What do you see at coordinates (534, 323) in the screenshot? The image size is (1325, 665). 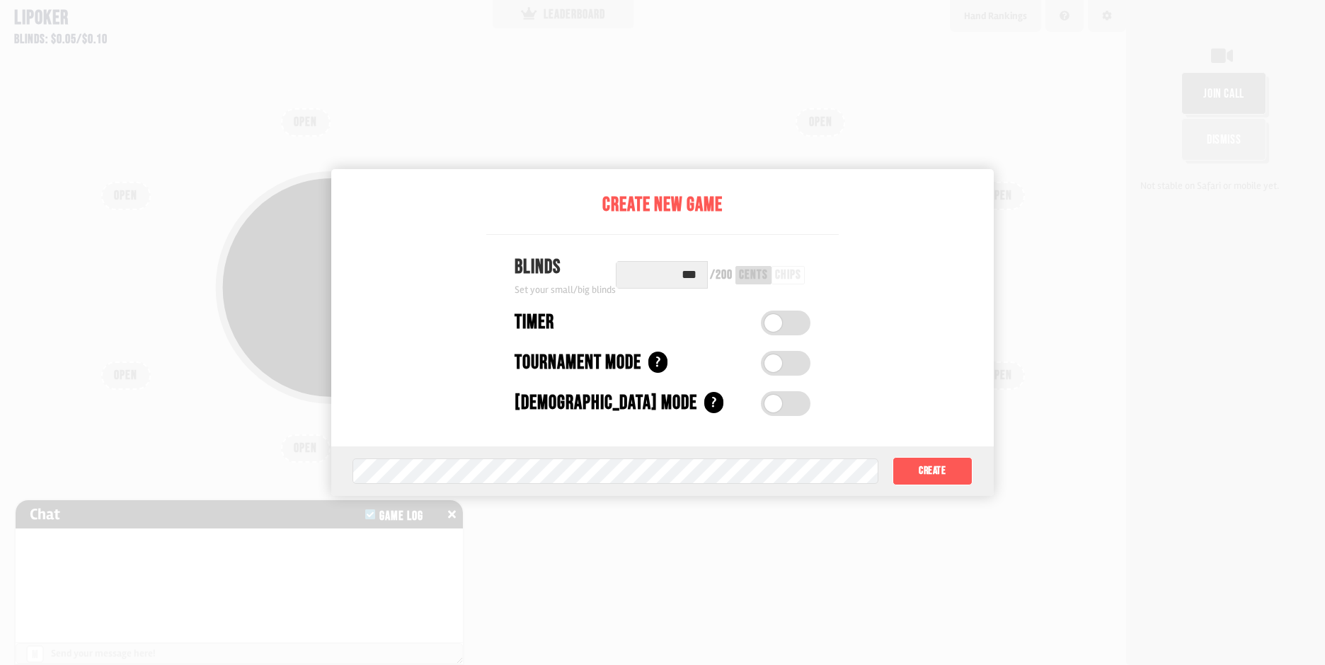 I see `div: Timer` at bounding box center [534, 323].